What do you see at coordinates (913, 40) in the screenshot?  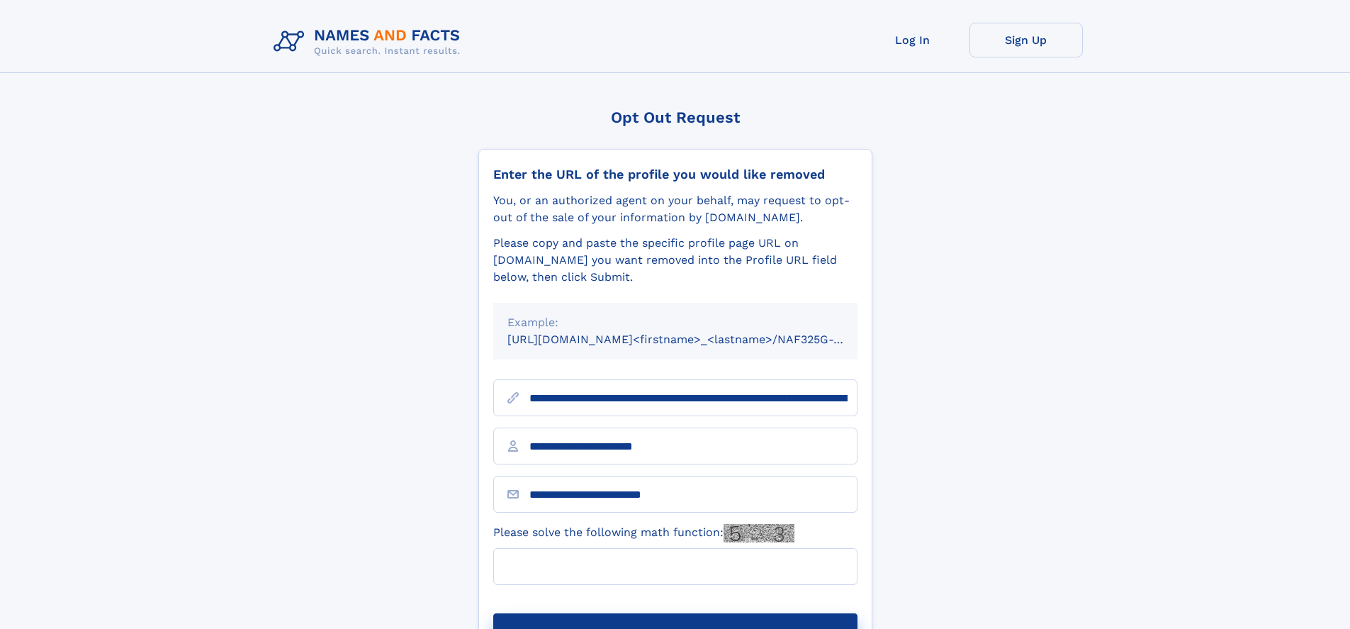 I see `a: Log In` at bounding box center [913, 40].